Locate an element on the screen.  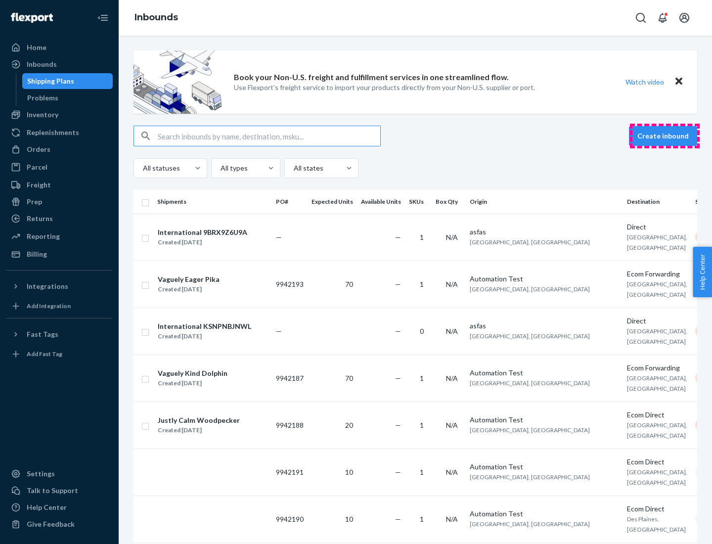
a: Add Fast Tag is located at coordinates (59, 354).